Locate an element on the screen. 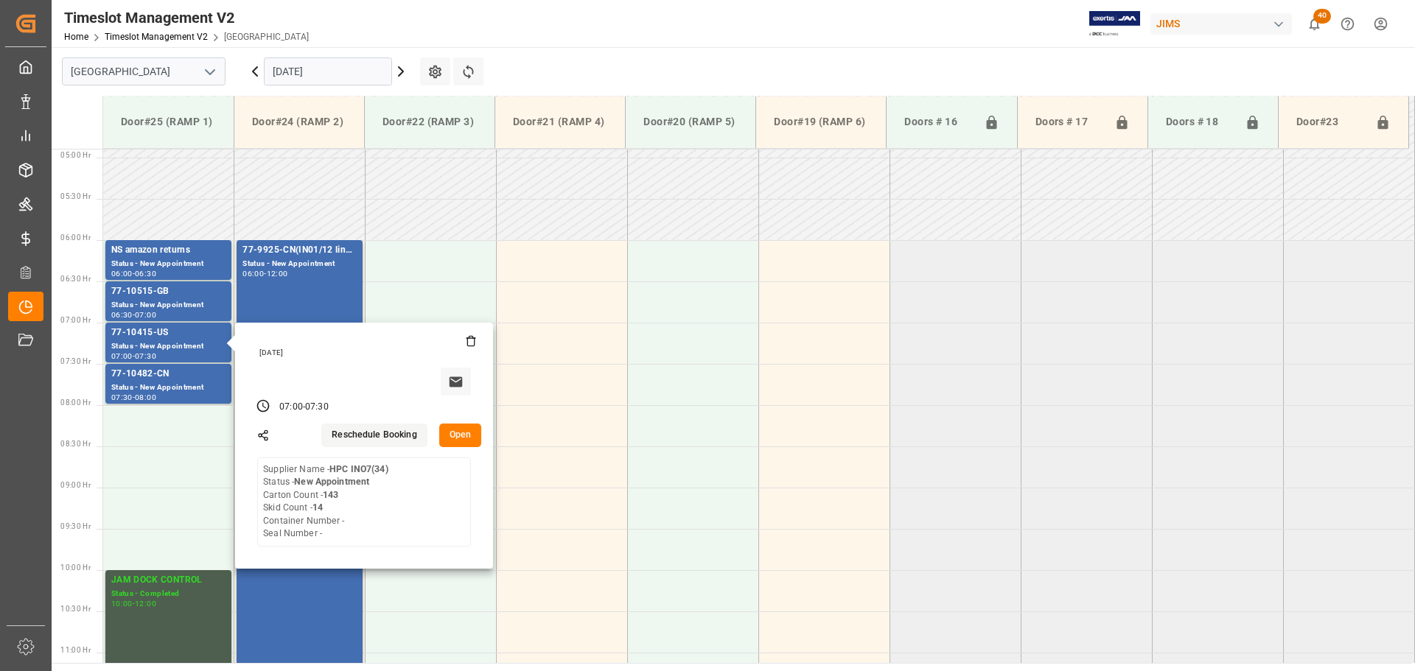 This screenshot has width=1415, height=671. button: Reschedule Booking is located at coordinates (374, 435).